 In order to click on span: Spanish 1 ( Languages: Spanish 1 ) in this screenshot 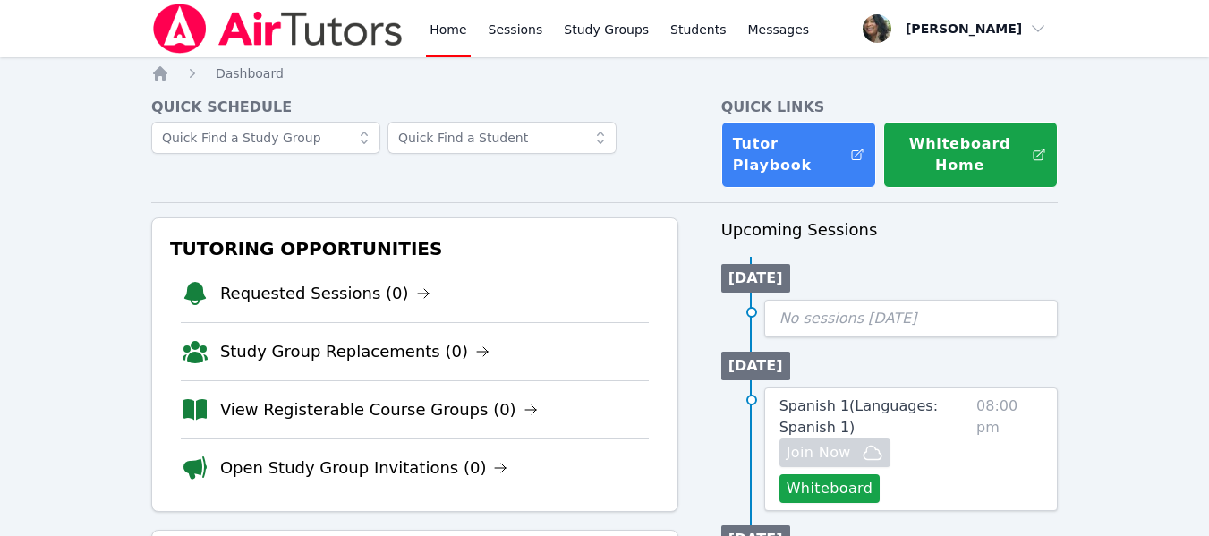, I will do `click(858, 416)`.